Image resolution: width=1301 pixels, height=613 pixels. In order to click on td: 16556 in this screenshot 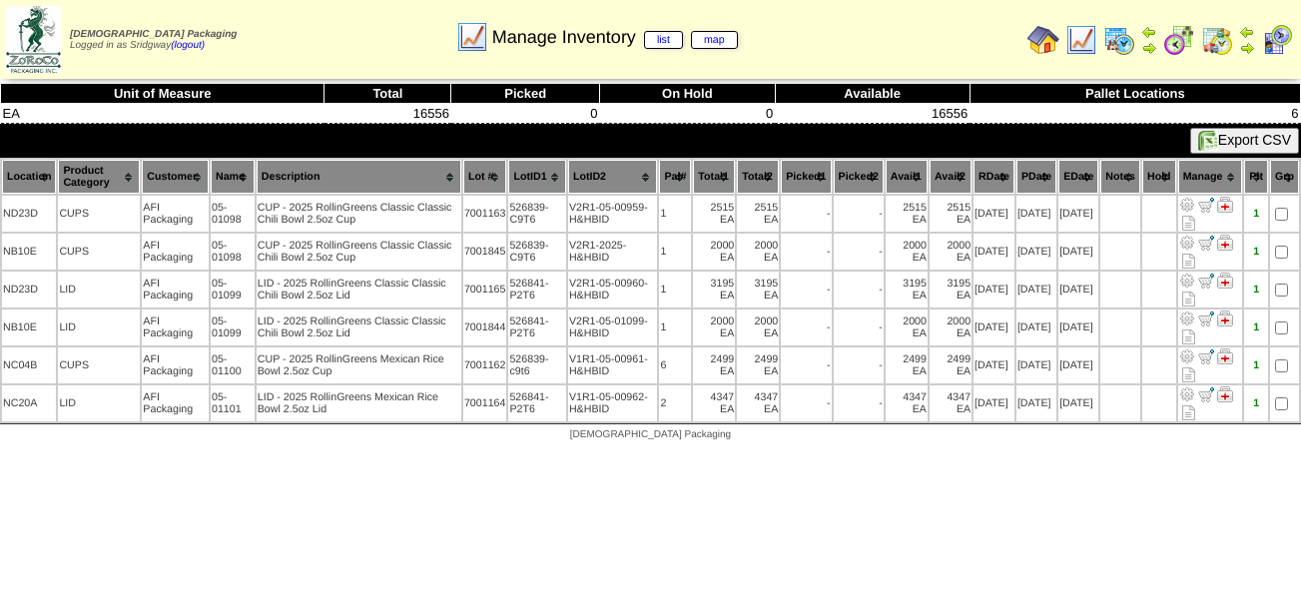, I will do `click(872, 114)`.